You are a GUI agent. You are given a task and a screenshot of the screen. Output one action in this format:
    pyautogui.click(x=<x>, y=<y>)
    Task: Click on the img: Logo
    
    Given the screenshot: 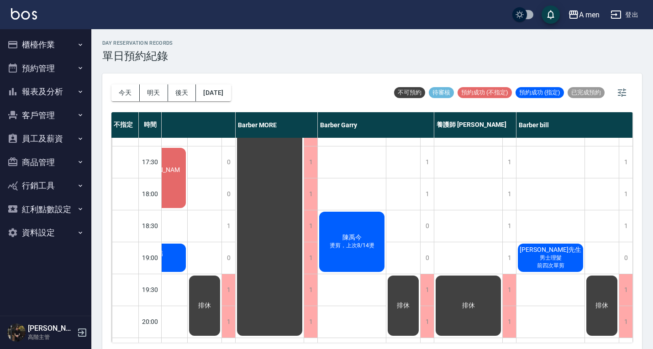 What is the action you would take?
    pyautogui.click(x=24, y=14)
    